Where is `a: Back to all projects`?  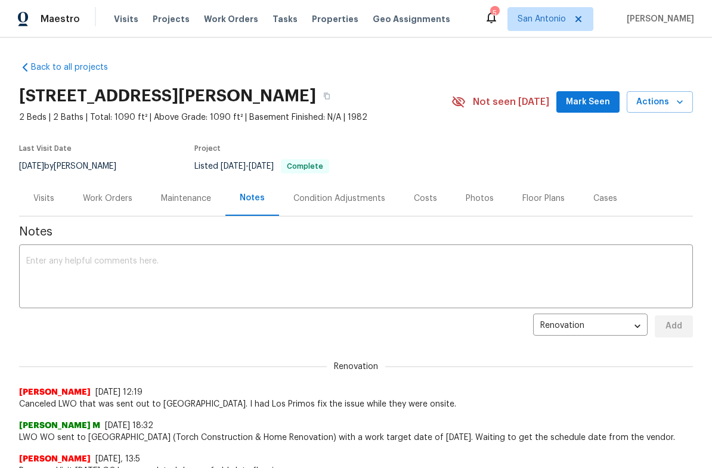 a: Back to all projects is located at coordinates (76, 67).